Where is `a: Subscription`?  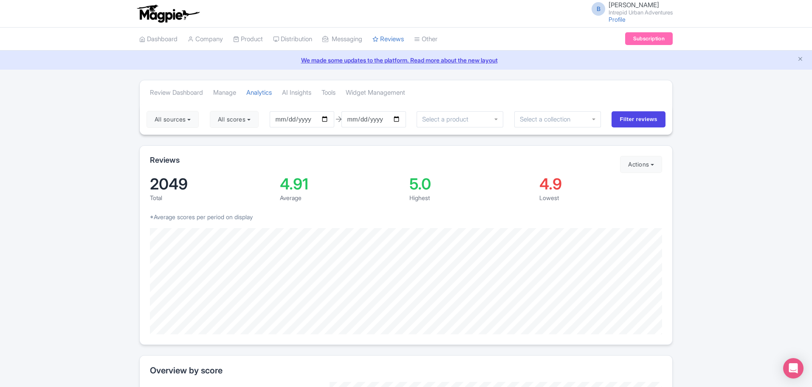 a: Subscription is located at coordinates (649, 39).